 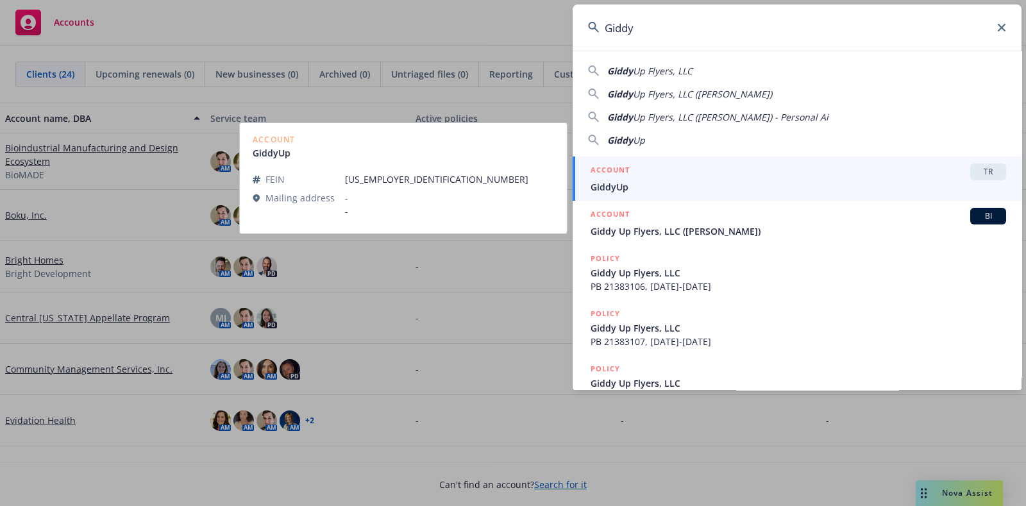 I want to click on span: Up Flyers, LLC, so click(x=662, y=71).